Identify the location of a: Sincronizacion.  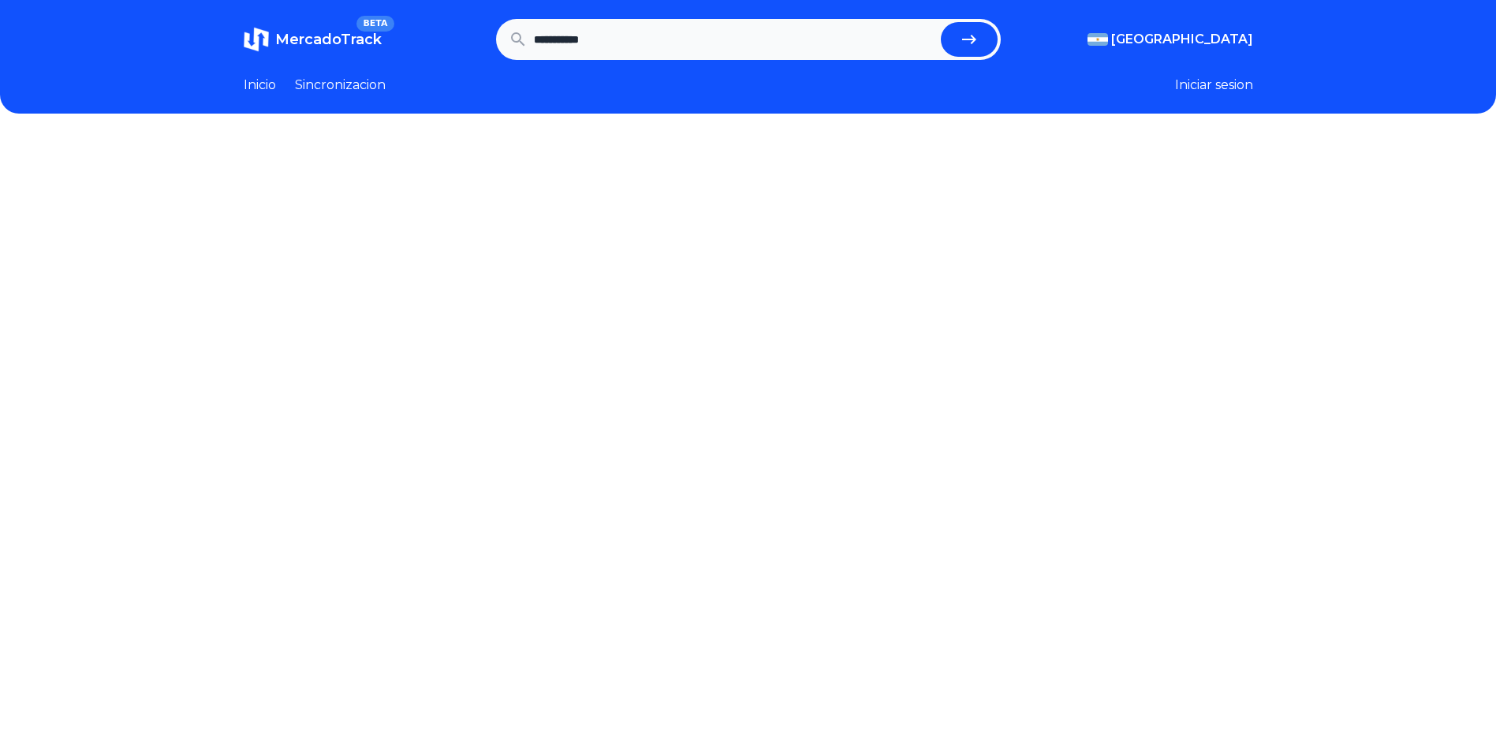
(340, 85).